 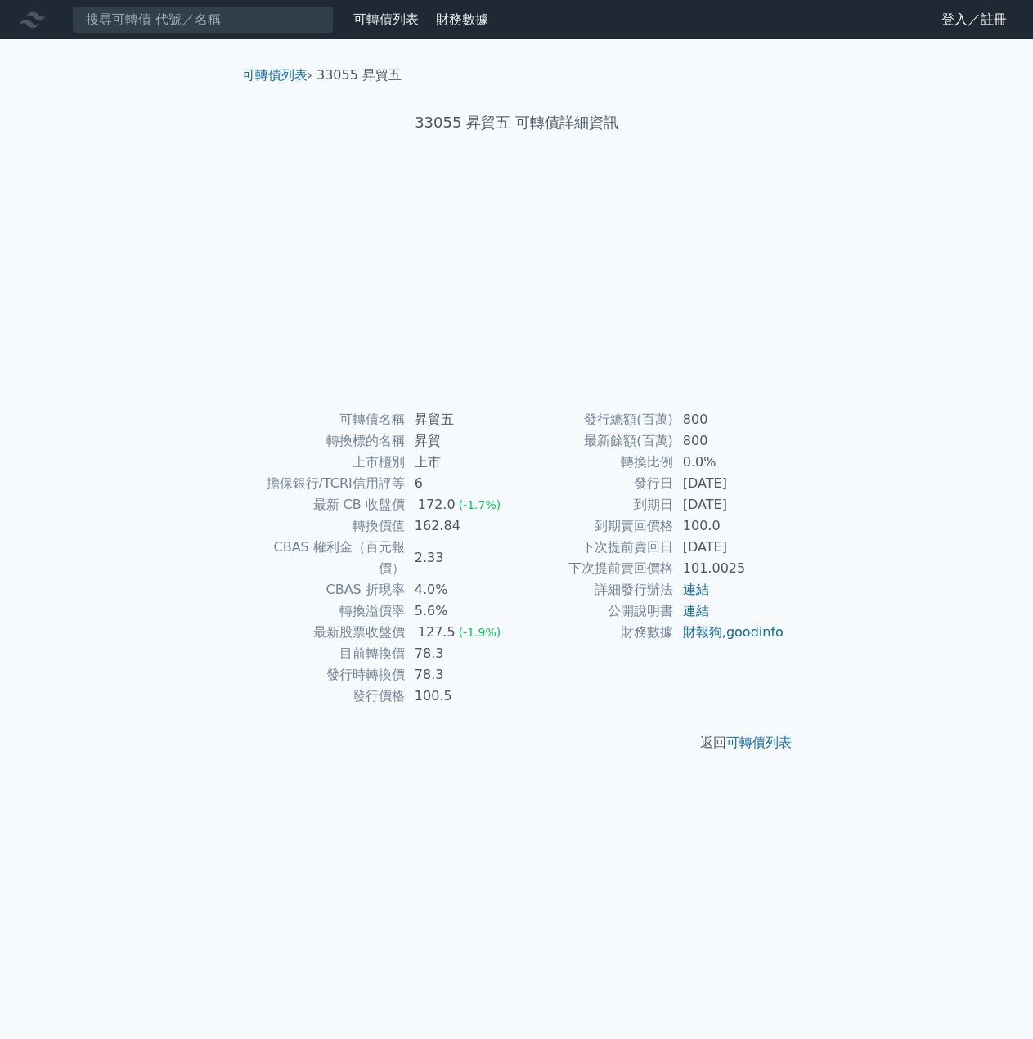 What do you see at coordinates (326, 632) in the screenshot?
I see `td: 最新股票收盤價` at bounding box center [326, 632].